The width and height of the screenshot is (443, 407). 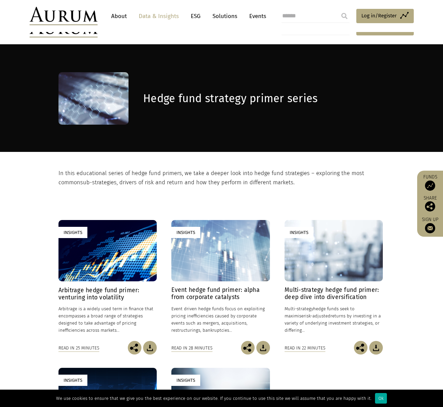 What do you see at coordinates (108, 280) in the screenshot?
I see `a: Insights Arbitrage hedge fund primer: venturing into volatility Arbitrage is a widely used term i...` at bounding box center [108, 280].